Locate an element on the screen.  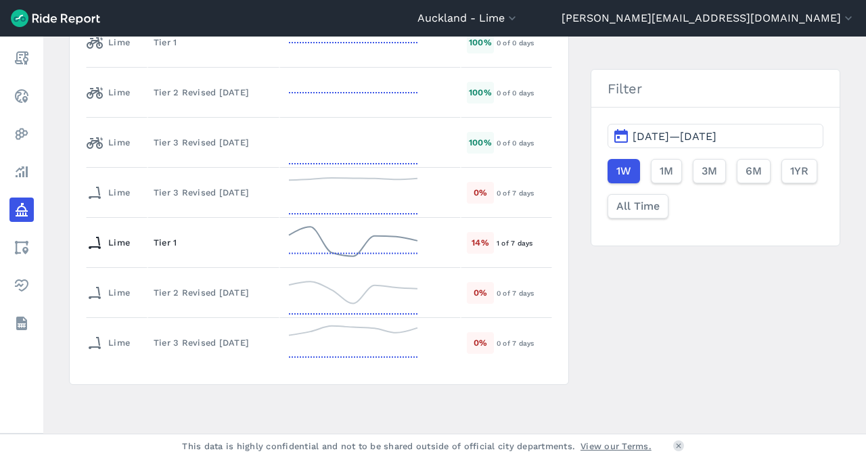
span: 1YR is located at coordinates (799, 171).